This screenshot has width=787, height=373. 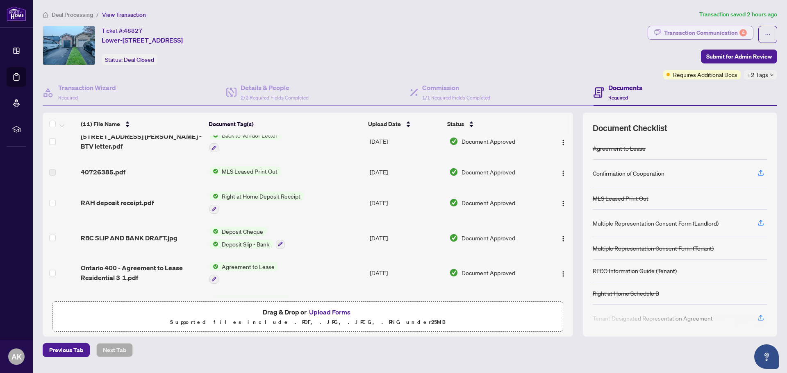 I want to click on th: Document Tag(s), so click(x=285, y=124).